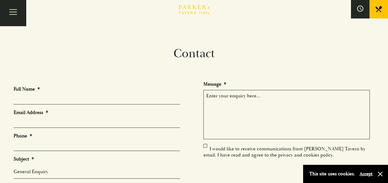 This screenshot has width=388, height=183. What do you see at coordinates (332, 174) in the screenshot?
I see `p: This site uses cookies.` at bounding box center [332, 174].